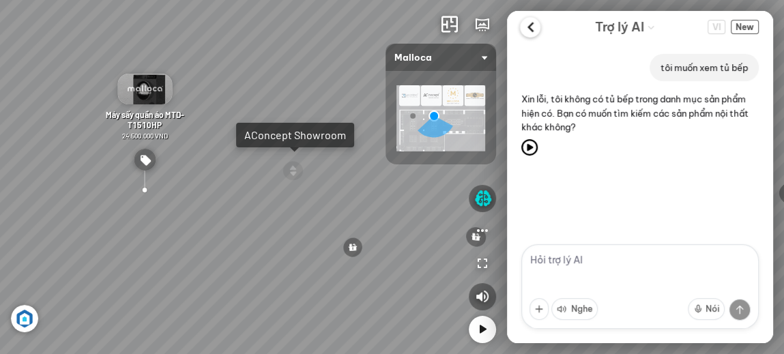 The width and height of the screenshot is (784, 354). I want to click on img: M_y_s_y_qu_n__o_YCLHMNG92ACD.gif, so click(145, 89).